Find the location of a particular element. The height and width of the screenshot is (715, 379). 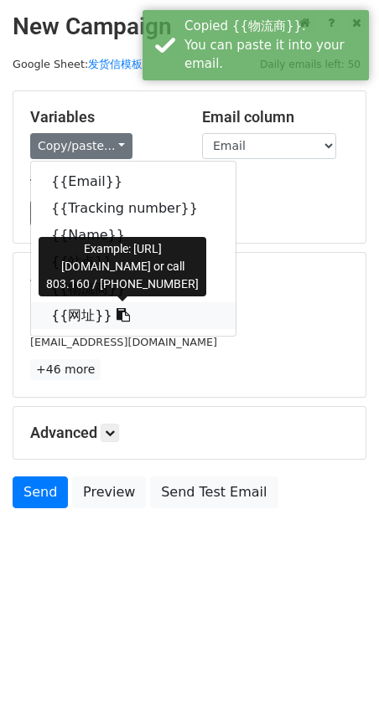

a: Send Test Email is located at coordinates (214, 493).